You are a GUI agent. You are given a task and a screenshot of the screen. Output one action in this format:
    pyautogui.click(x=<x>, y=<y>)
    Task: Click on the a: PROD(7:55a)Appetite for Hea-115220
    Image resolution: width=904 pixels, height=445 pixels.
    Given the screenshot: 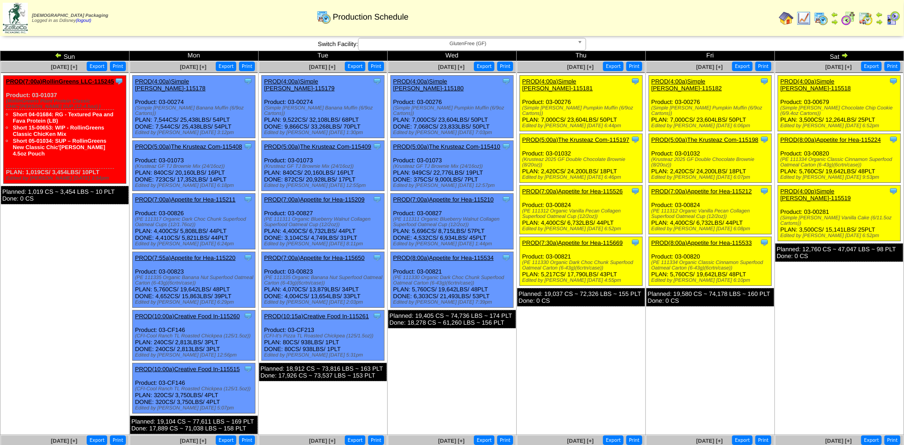 What is the action you would take?
    pyautogui.click(x=185, y=258)
    